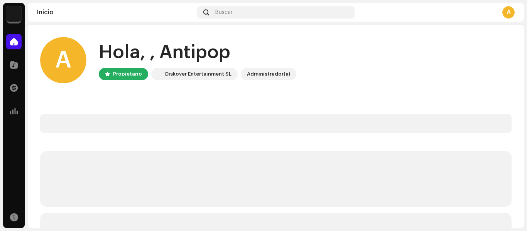 The height and width of the screenshot is (231, 527). What do you see at coordinates (127, 74) in the screenshot?
I see `div: Propietario` at bounding box center [127, 74].